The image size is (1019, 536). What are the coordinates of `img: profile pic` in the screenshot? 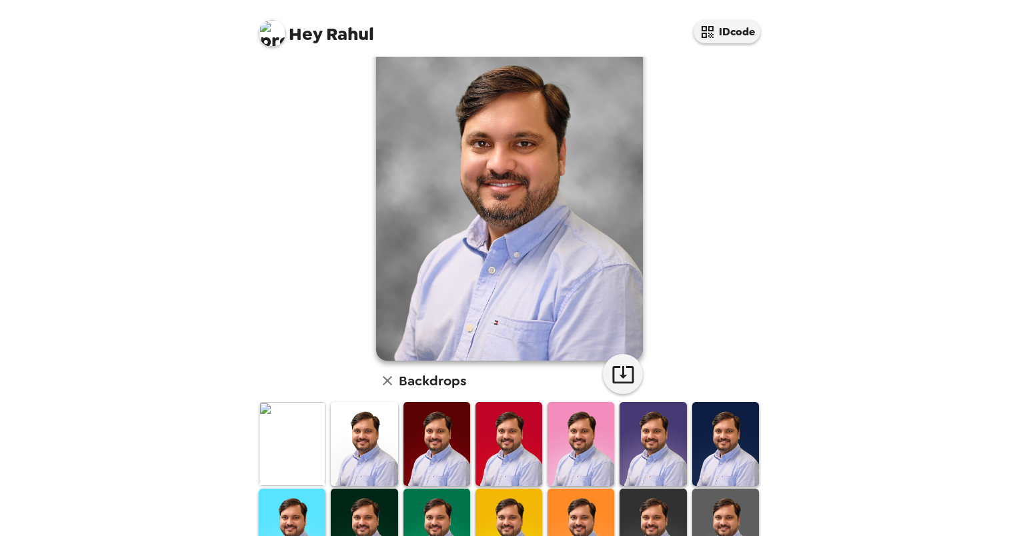 It's located at (272, 33).